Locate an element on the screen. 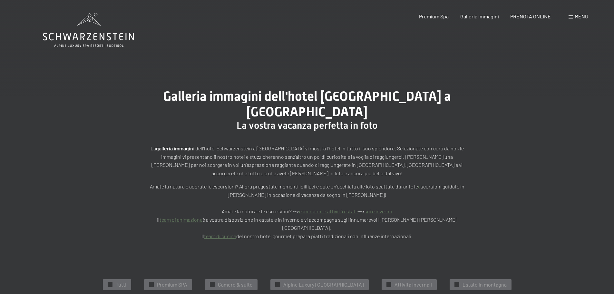  span: Menu is located at coordinates (582, 16).